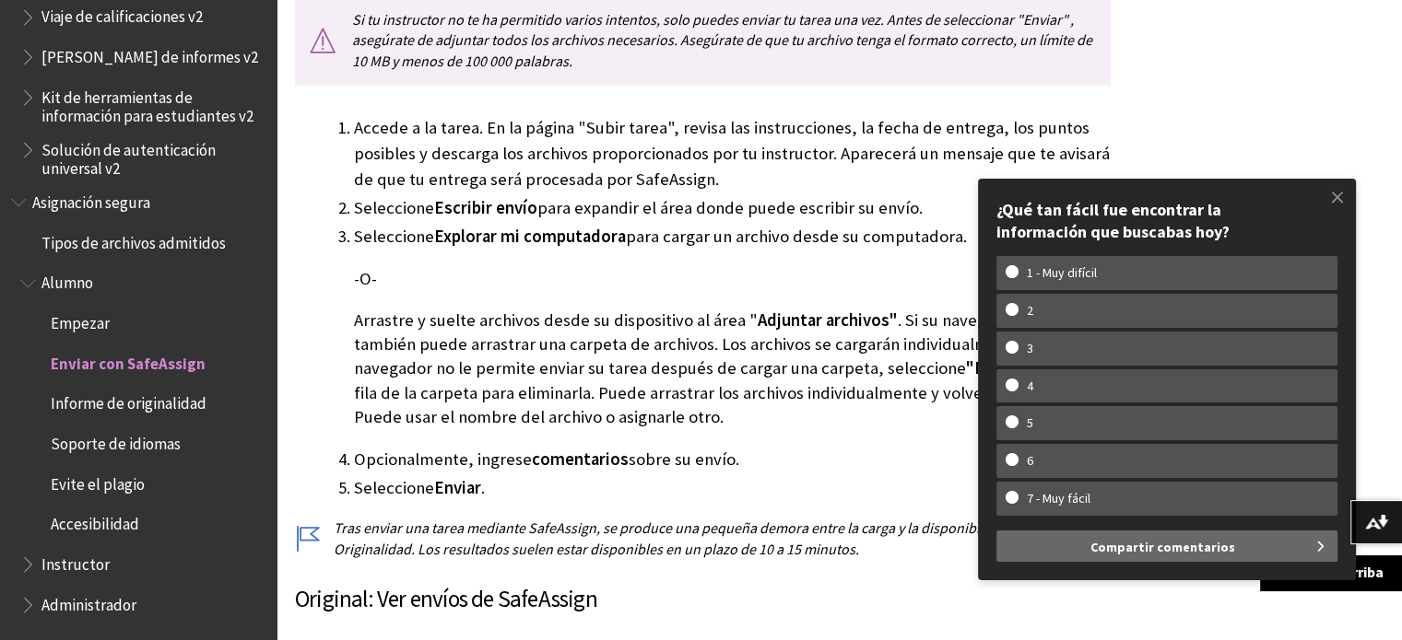  Describe the element at coordinates (1029, 311) in the screenshot. I see `font: 2` at that location.